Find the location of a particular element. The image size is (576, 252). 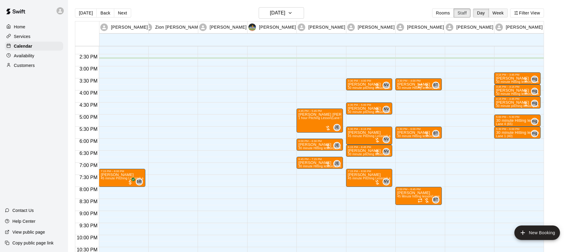

div: 3:30 PM – 4:00 PM is located at coordinates (418, 81).